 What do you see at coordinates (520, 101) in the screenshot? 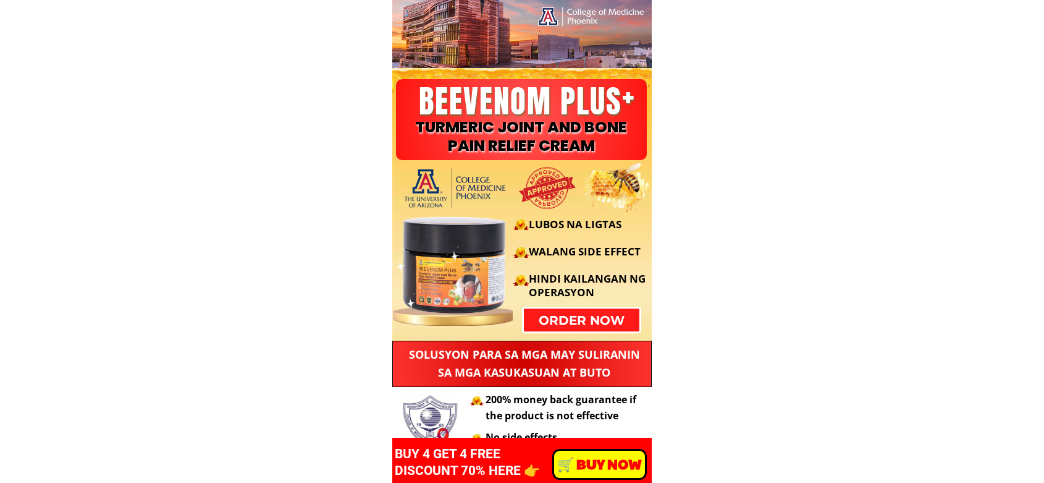
I see `span: BEEVENOM PLUS` at bounding box center [520, 101].